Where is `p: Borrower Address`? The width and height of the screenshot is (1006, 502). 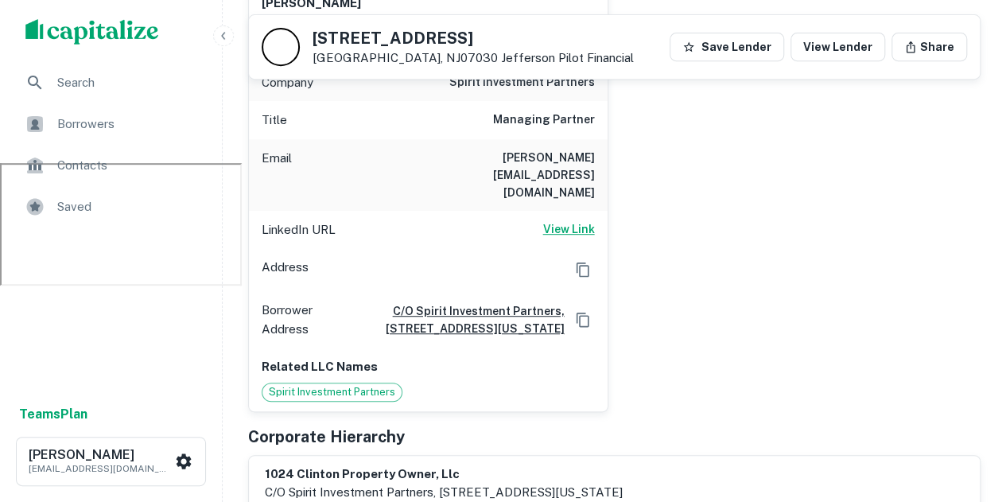
p: Borrower Address is located at coordinates (294, 319).